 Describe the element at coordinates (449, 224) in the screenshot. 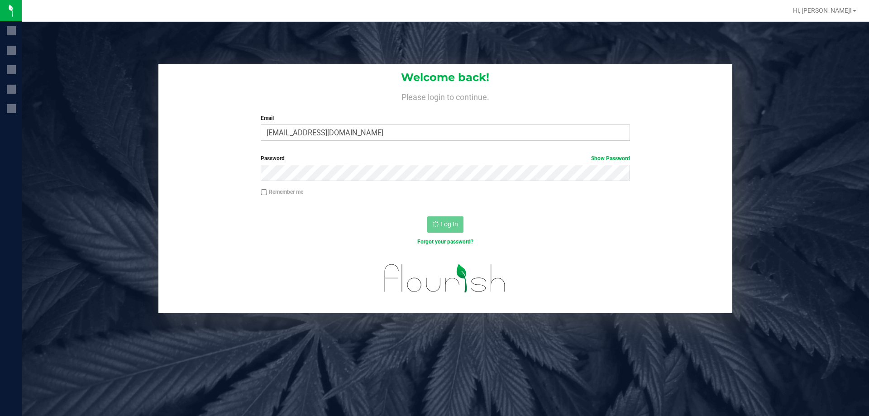

I see `span: Log In` at that location.